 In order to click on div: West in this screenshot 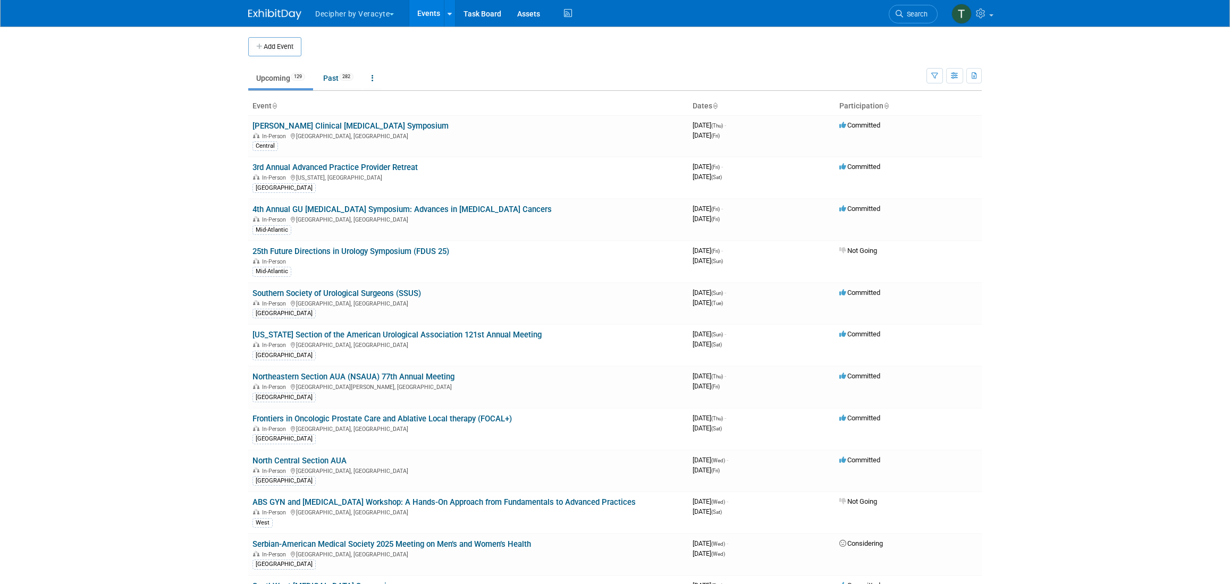, I will do `click(263, 523)`.